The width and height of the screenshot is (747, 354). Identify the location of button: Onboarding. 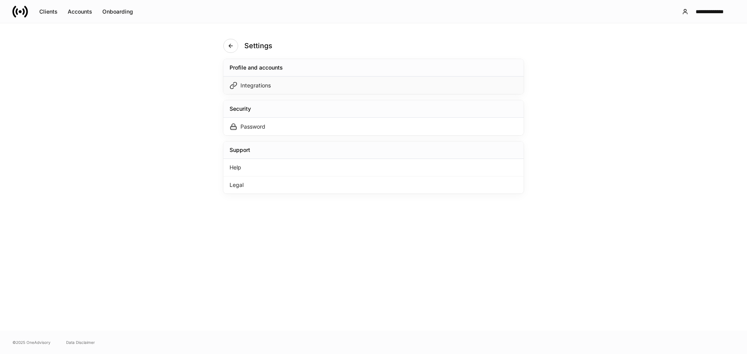
(117, 12).